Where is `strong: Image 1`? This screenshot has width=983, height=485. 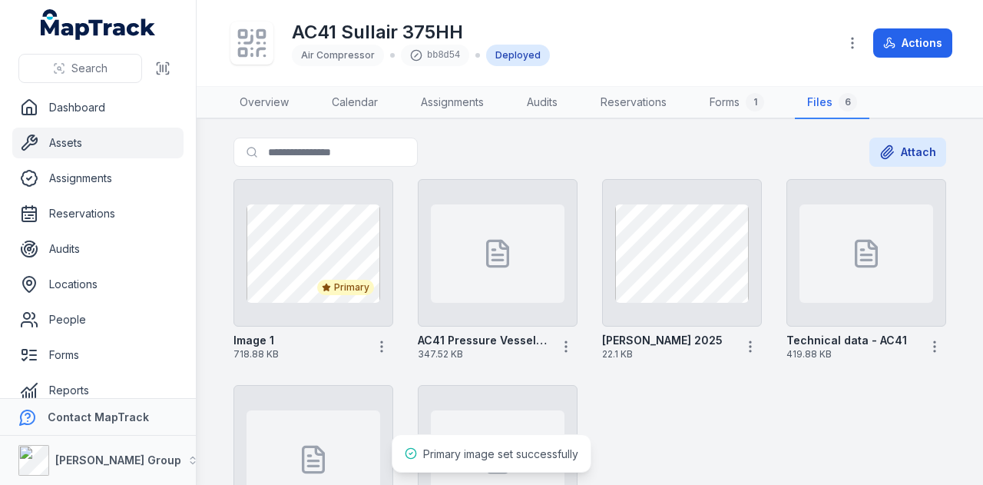 strong: Image 1 is located at coordinates (253, 340).